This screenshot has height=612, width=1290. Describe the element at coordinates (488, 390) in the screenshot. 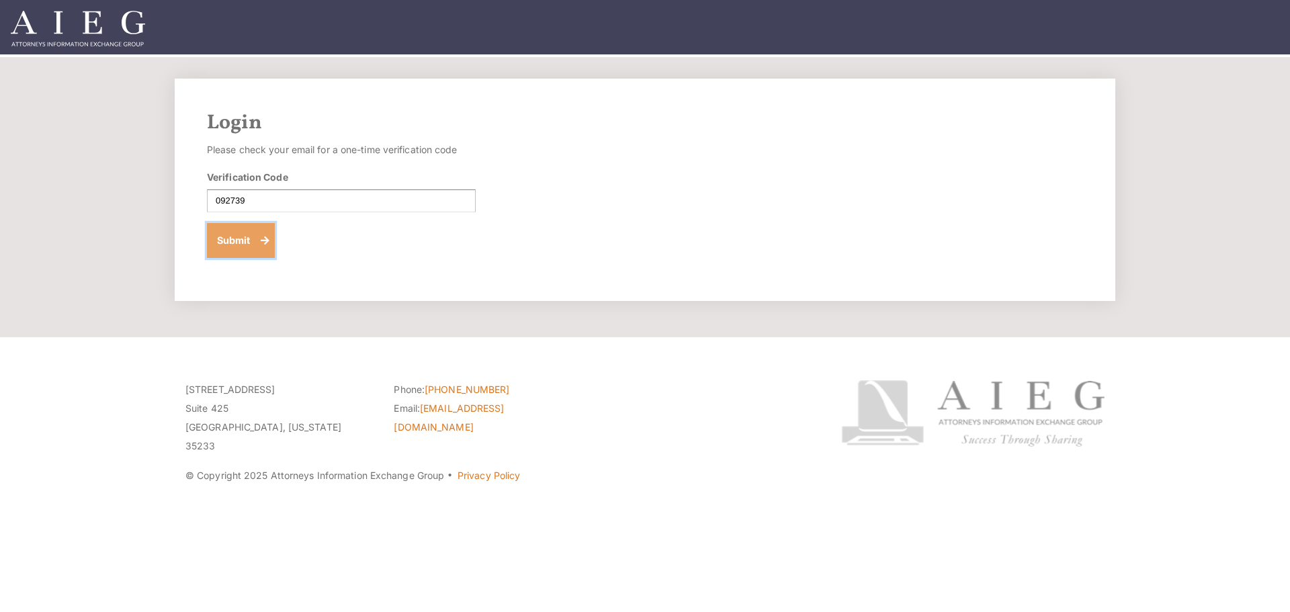

I see `li: Phone:` at that location.